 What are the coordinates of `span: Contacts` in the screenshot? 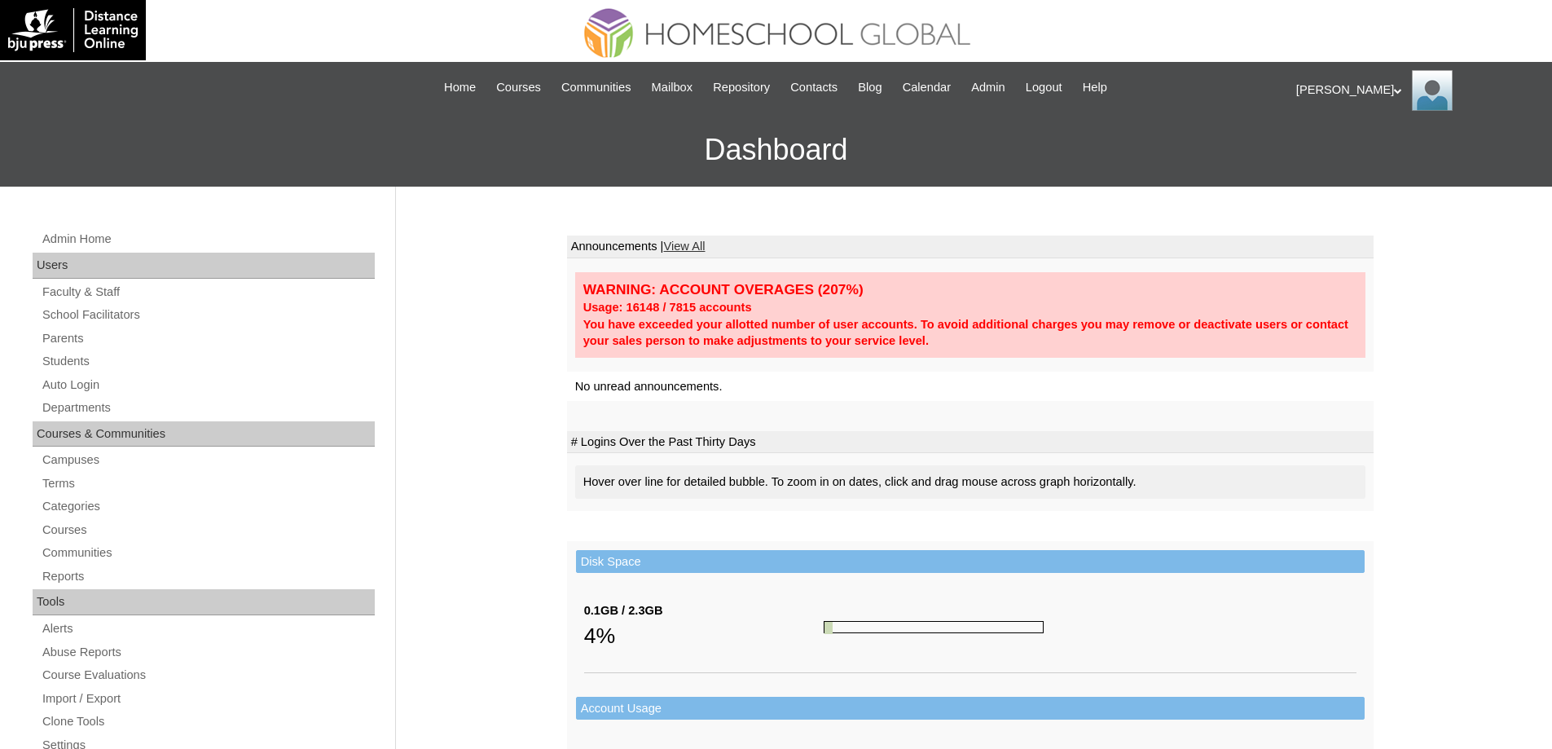 It's located at (814, 87).